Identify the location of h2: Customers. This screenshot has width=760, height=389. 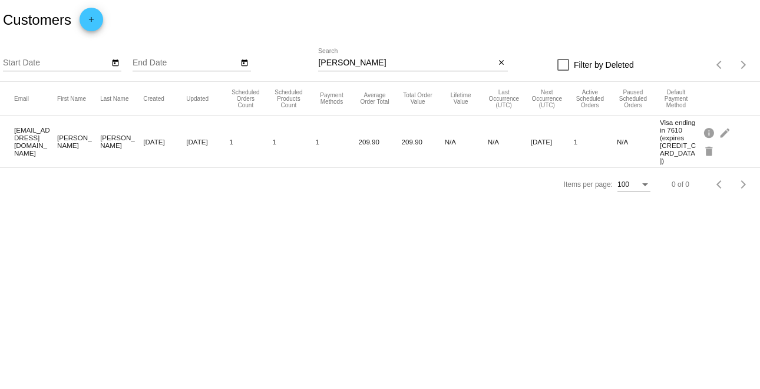
(37, 20).